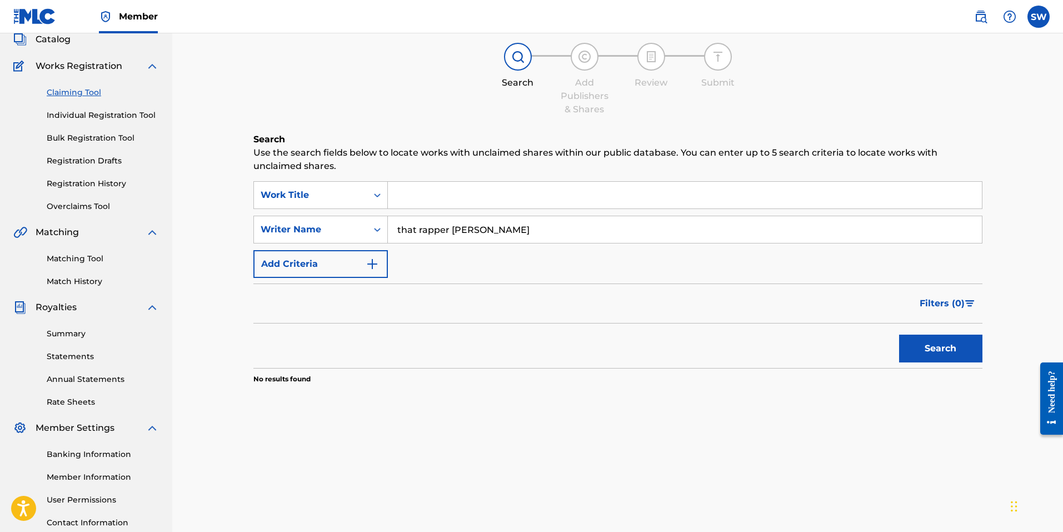 Image resolution: width=1063 pixels, height=532 pixels. I want to click on span: Royalties, so click(56, 307).